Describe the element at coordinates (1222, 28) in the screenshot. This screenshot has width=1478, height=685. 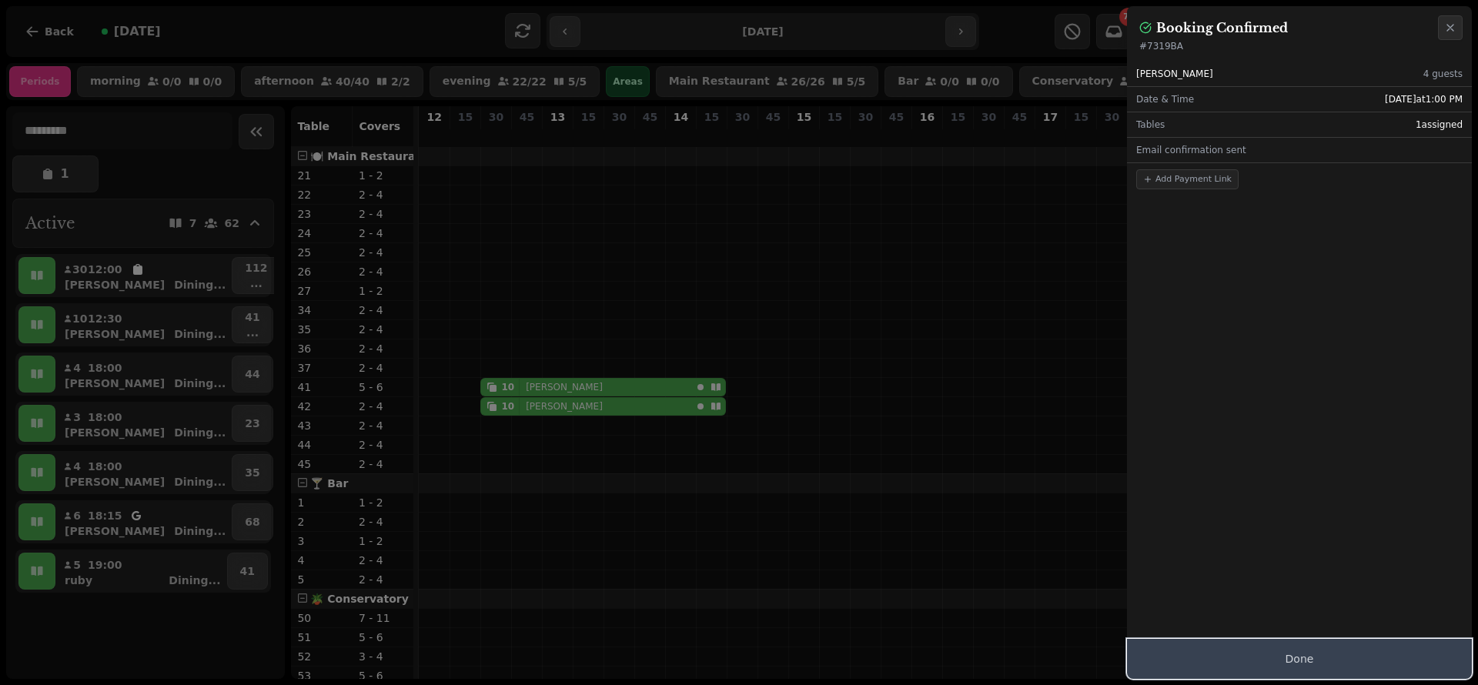
I see `h2: Booking Confirmed` at that location.